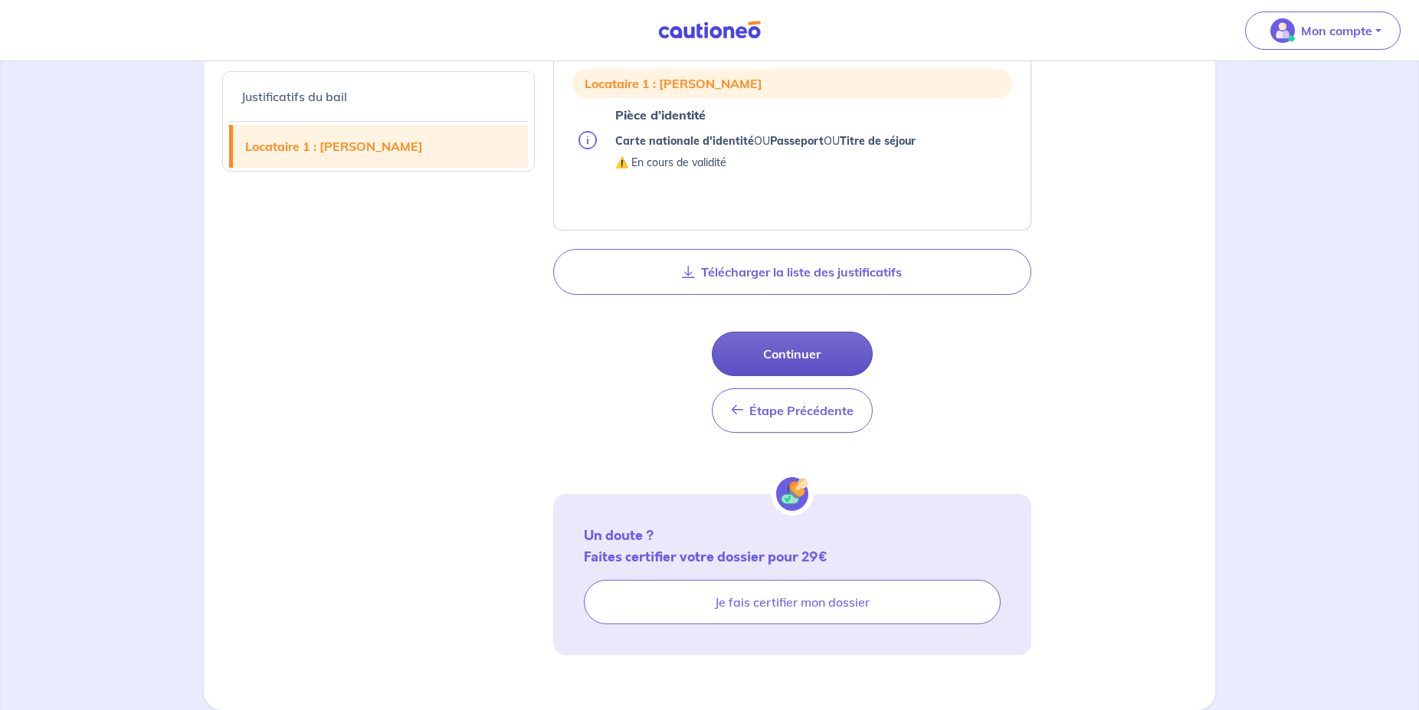 Image resolution: width=1419 pixels, height=710 pixels. What do you see at coordinates (684, 141) in the screenshot?
I see `strong: Carte nationale d'identité` at bounding box center [684, 141].